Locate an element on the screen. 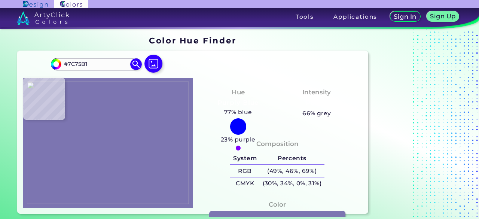  h4: Color is located at coordinates (277, 204).